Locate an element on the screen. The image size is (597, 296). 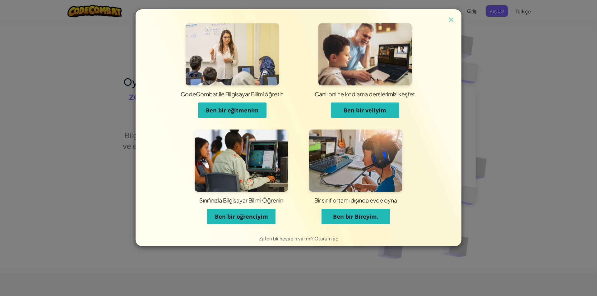
a: Oturum aç is located at coordinates (326, 238).